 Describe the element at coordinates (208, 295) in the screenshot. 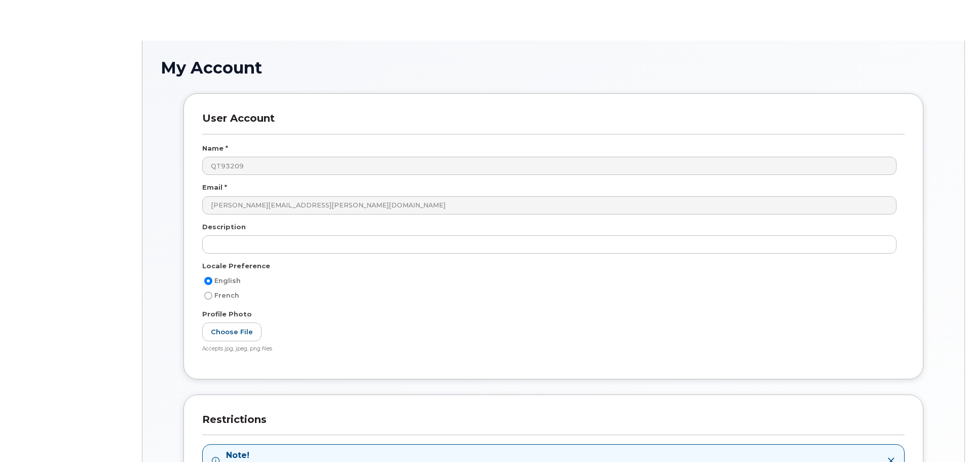

I see `input: French` at that location.